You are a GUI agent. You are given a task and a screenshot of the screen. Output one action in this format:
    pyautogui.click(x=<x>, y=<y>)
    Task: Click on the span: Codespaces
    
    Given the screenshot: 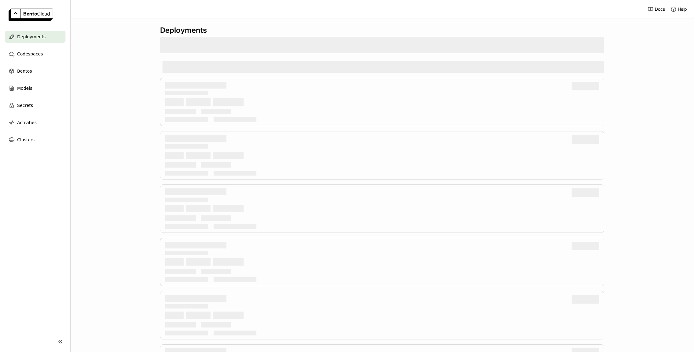 What is the action you would take?
    pyautogui.click(x=30, y=54)
    